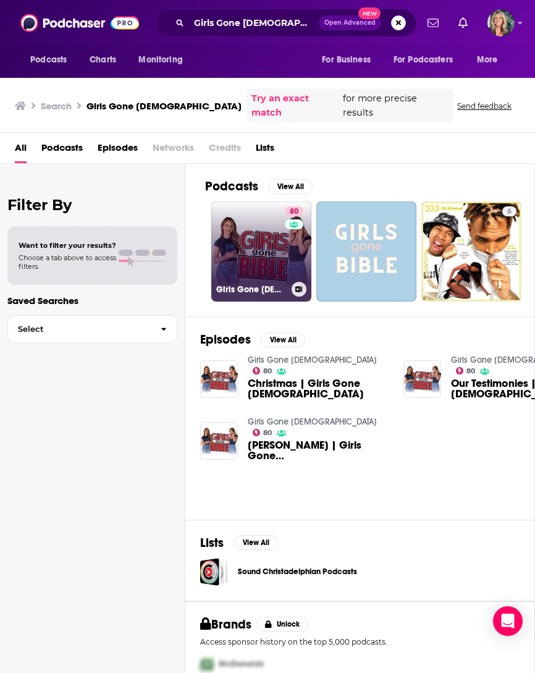  Describe the element at coordinates (173, 150) in the screenshot. I see `span: Networks` at that location.